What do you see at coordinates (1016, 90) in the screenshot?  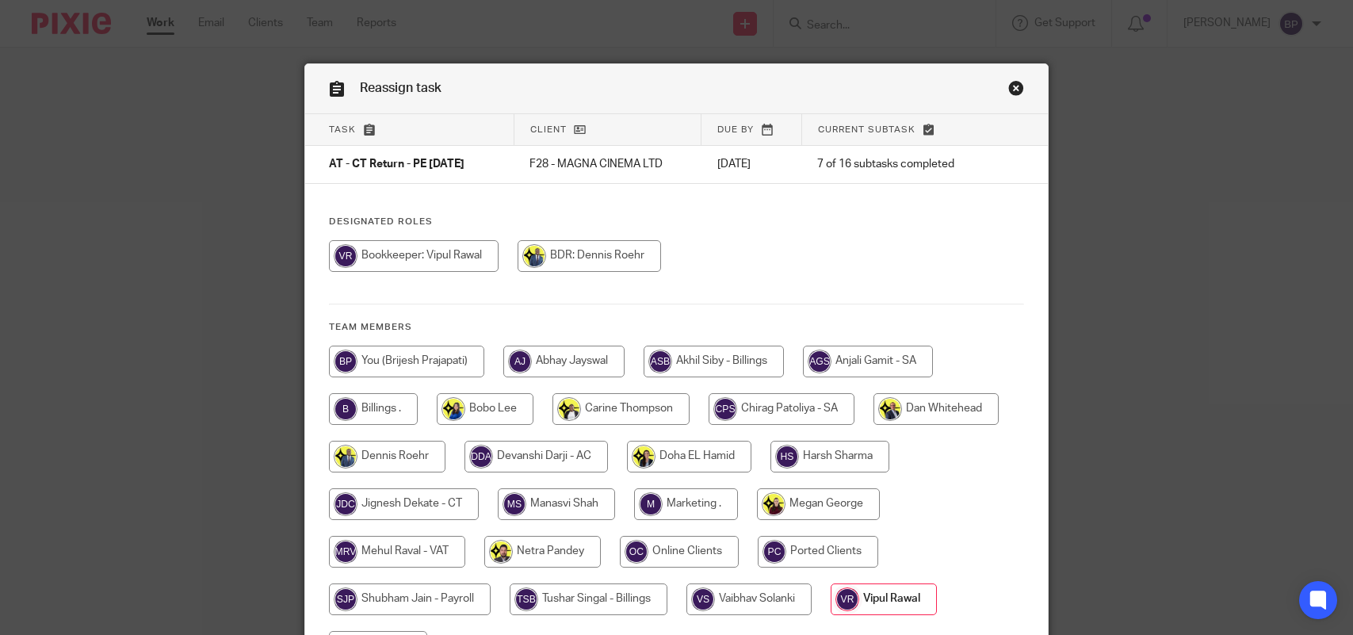 I see `a: Close this dialog window` at bounding box center [1016, 90].